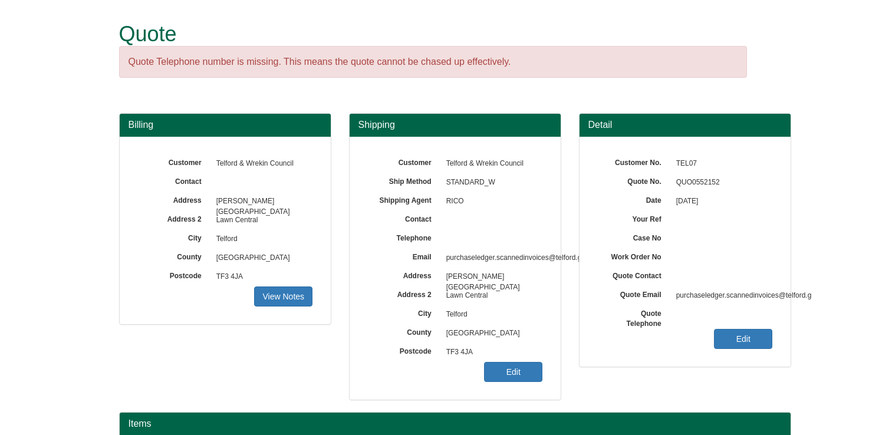 This screenshot has width=892, height=435. What do you see at coordinates (404, 180) in the screenshot?
I see `label: Ship Method` at bounding box center [404, 180].